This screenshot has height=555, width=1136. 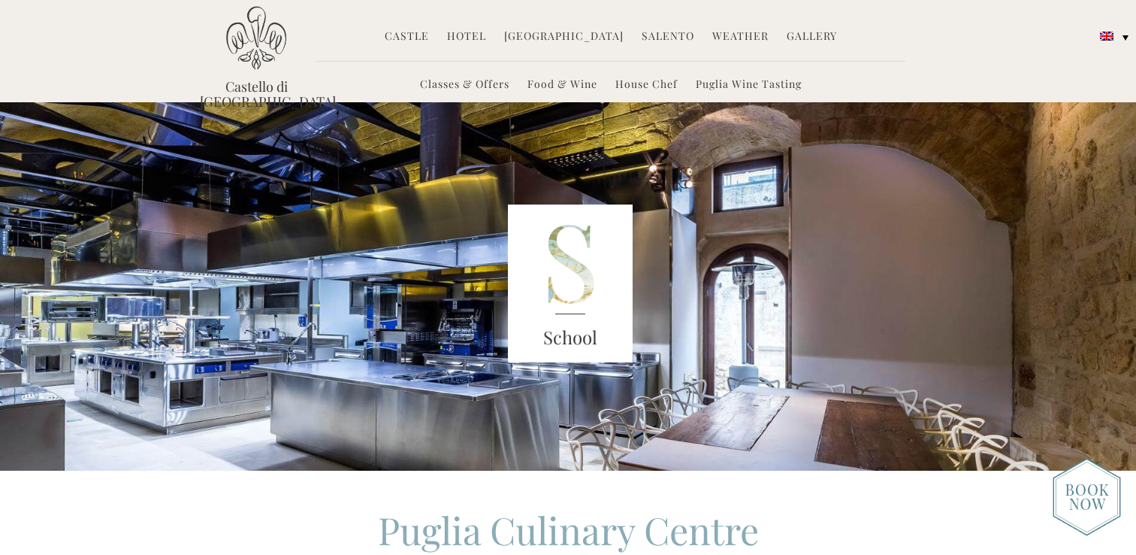 I want to click on a: Salento, so click(x=668, y=37).